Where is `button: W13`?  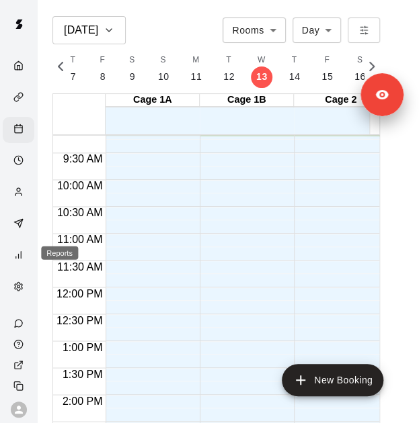
button: W13 is located at coordinates (261, 69).